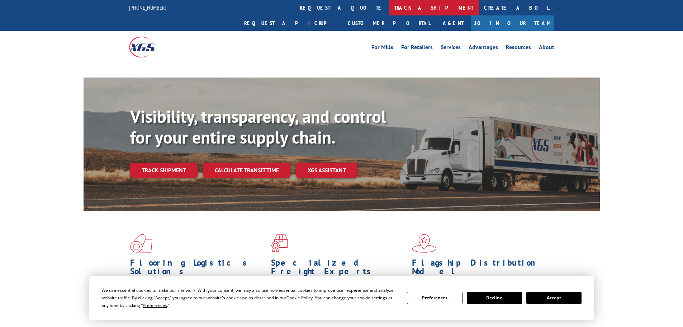 This screenshot has width=683, height=327. What do you see at coordinates (424, 243) in the screenshot?
I see `img: xgs-icon-flagship-distribution-model-red` at bounding box center [424, 243].